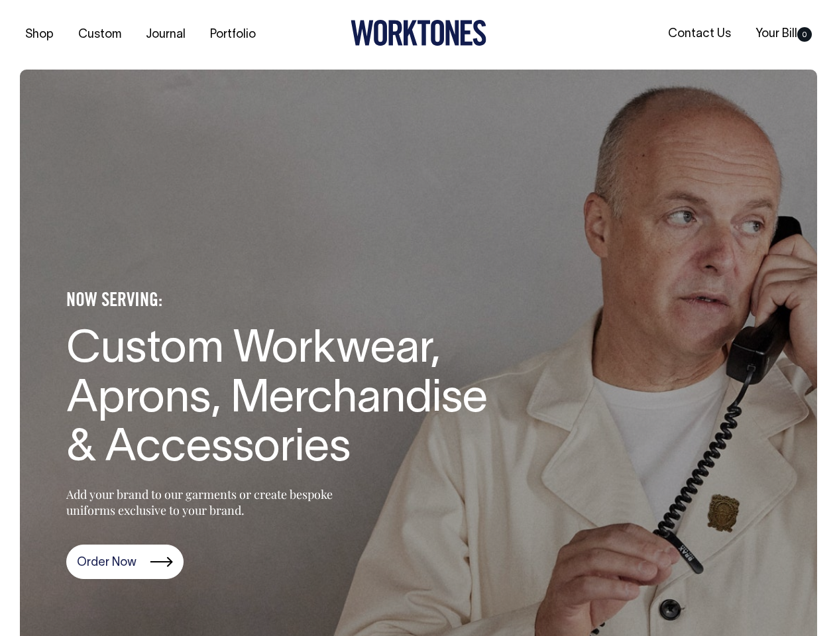 The width and height of the screenshot is (837, 636). I want to click on a: Custom, so click(99, 34).